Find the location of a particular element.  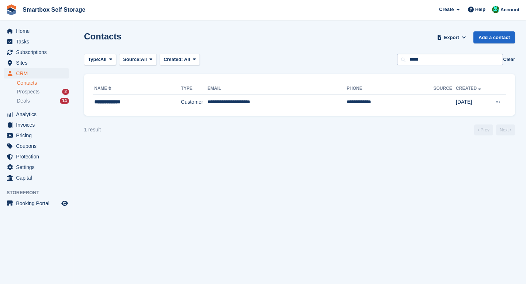

a: Created is located at coordinates (469, 88).